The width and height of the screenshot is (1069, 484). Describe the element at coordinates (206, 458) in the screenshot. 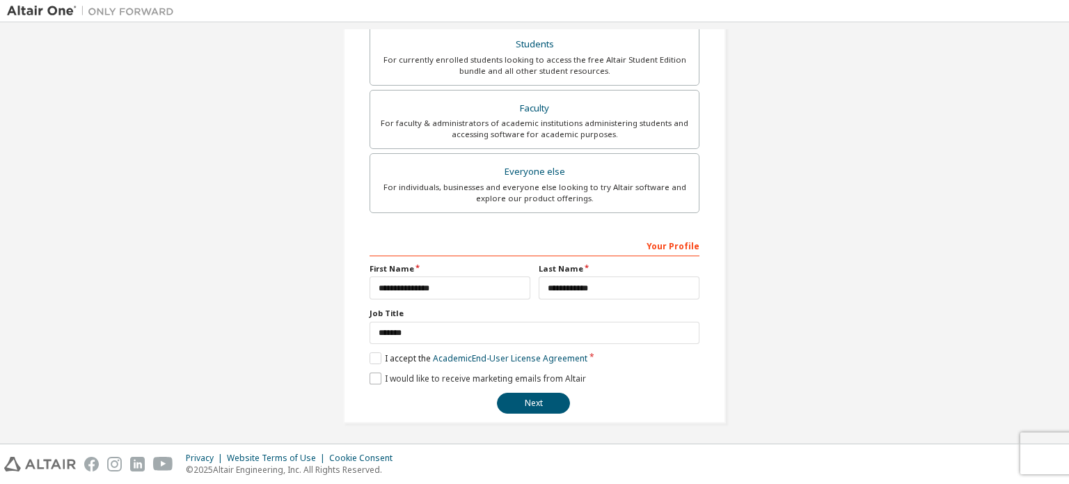

I see `div: Privacy` at that location.